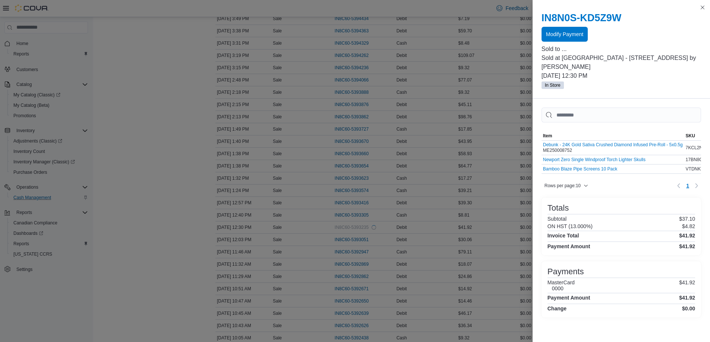 This screenshot has width=710, height=342. Describe the element at coordinates (688, 226) in the screenshot. I see `p: $4.82` at that location.